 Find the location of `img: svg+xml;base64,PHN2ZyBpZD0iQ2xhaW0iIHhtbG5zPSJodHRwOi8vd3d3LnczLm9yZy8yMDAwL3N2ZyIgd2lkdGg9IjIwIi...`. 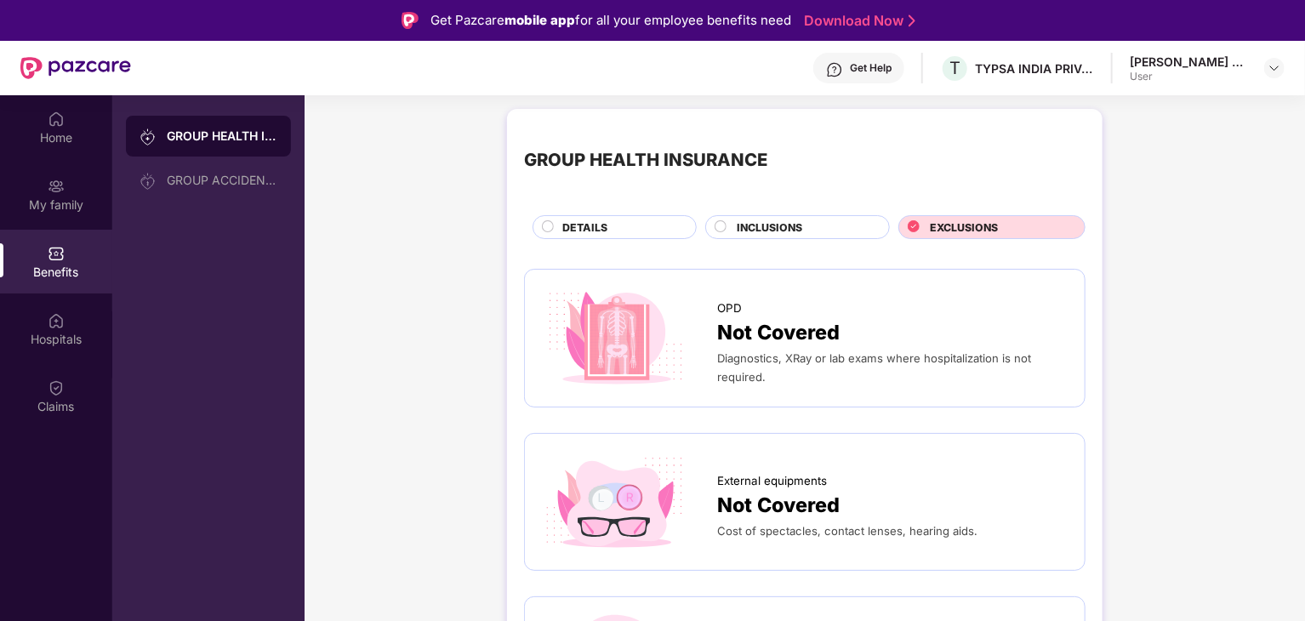

img: svg+xml;base64,PHN2ZyBpZD0iQ2xhaW0iIHhtbG5zPSJodHRwOi8vd3d3LnczLm9yZy8yMDAwL3N2ZyIgd2lkdGg9IjIwIi... is located at coordinates (56, 388).